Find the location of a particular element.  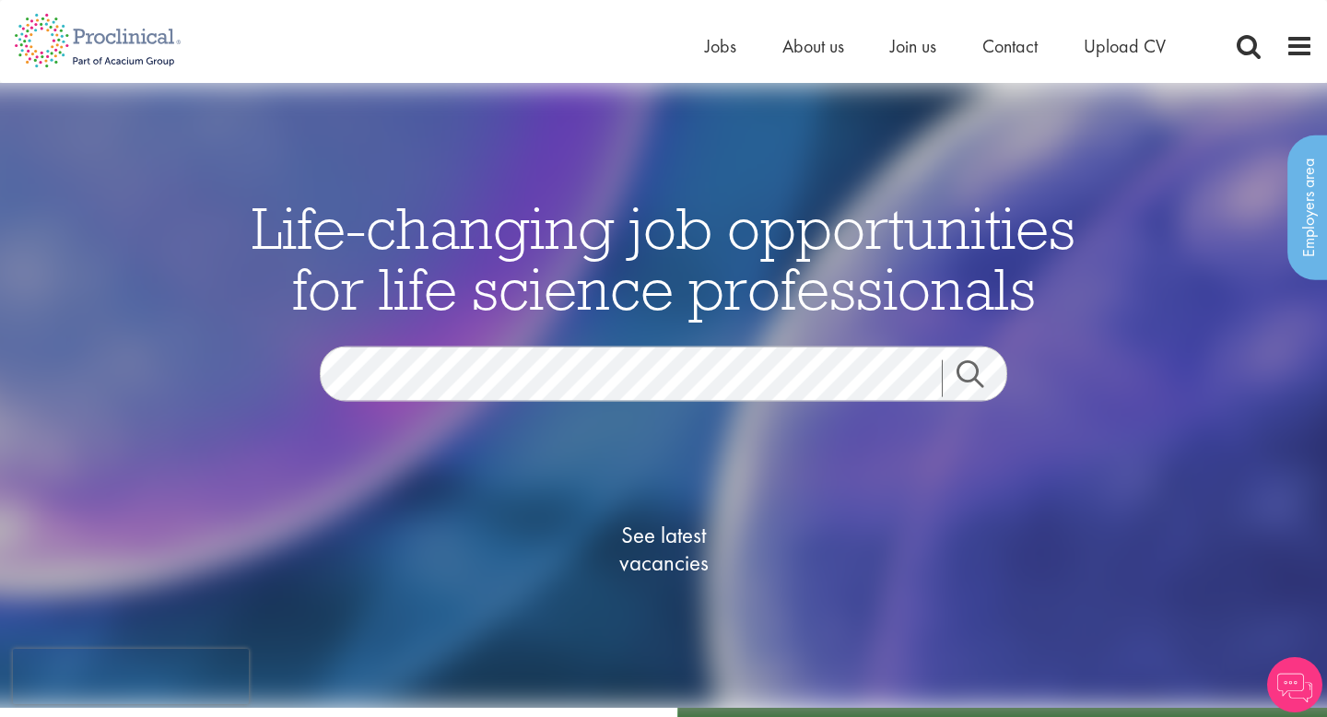

a: Upload CV is located at coordinates (1124, 46).